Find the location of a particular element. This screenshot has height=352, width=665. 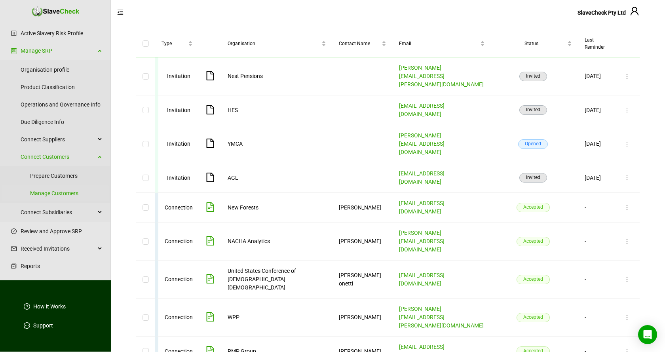

th: Last Reminder is located at coordinates (596, 44).